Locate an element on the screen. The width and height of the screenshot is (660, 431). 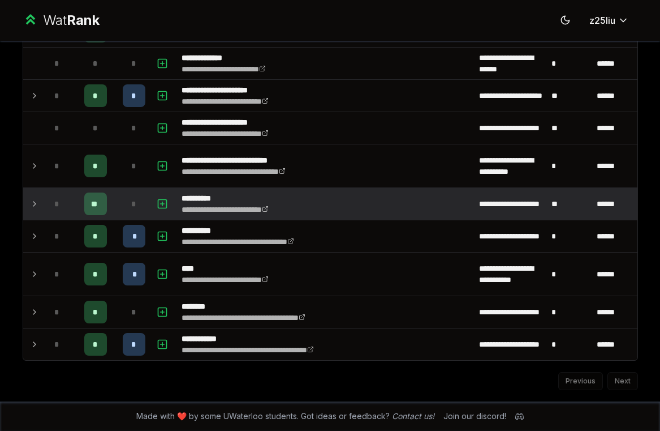
div: Join our discord! is located at coordinates (475, 416).